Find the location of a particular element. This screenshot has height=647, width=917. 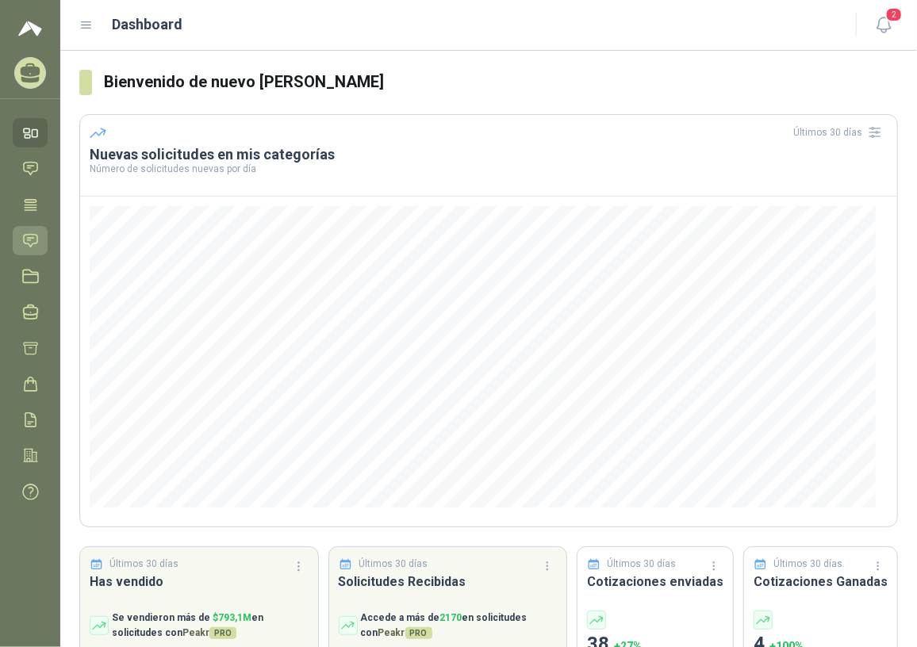

img: Logo peakr is located at coordinates (30, 29).